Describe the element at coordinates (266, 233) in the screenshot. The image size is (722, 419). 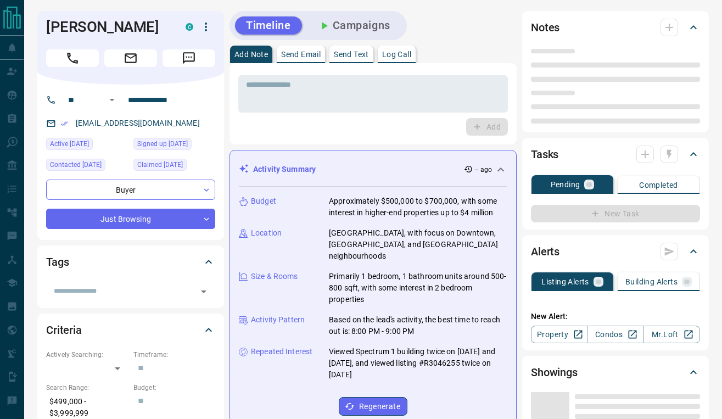
I see `p: Location` at that location.